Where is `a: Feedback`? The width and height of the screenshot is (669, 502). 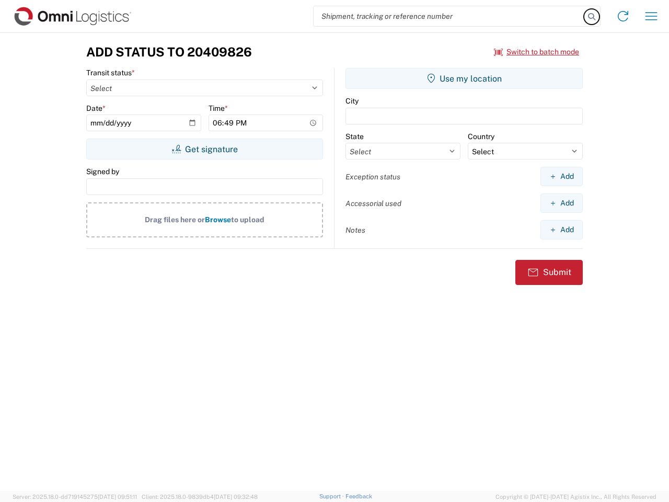 a: Feedback is located at coordinates (359, 496).